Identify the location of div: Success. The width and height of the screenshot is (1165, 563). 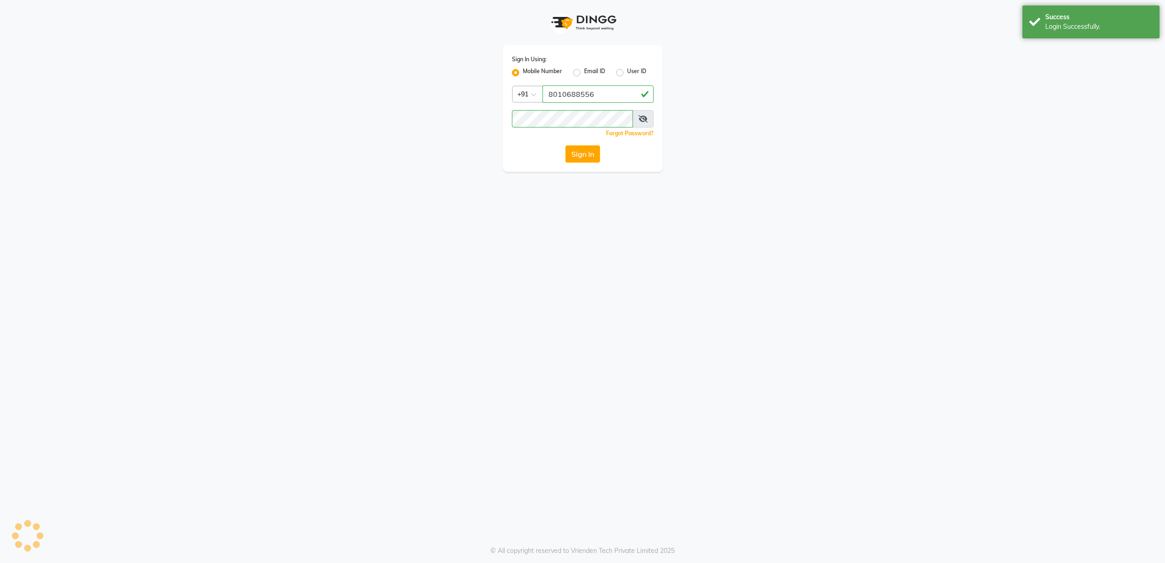
(1098, 17).